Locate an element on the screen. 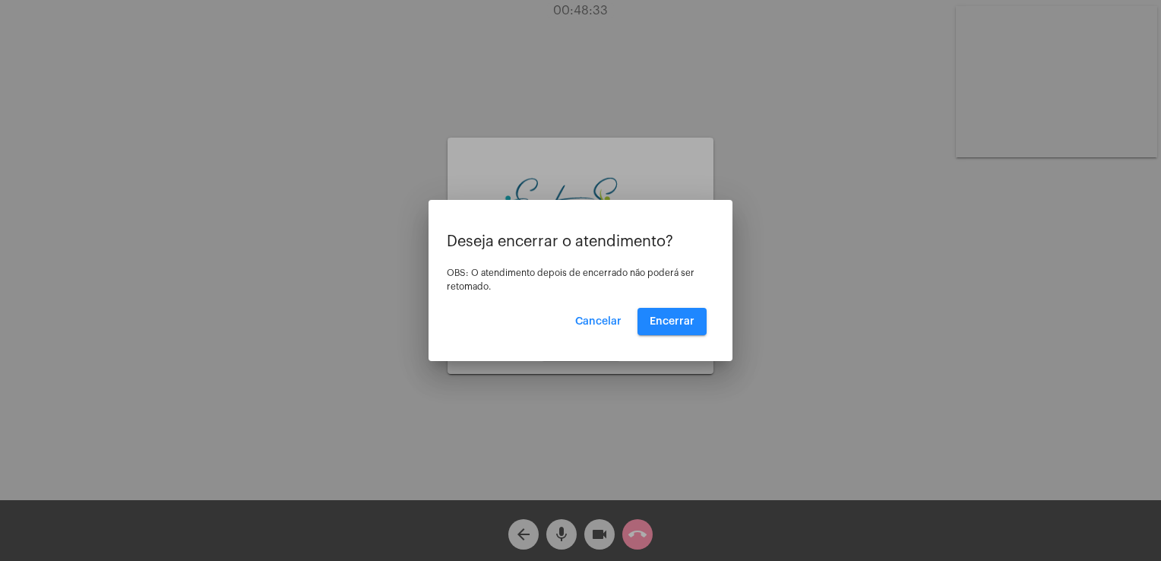 The image size is (1161, 561). p: Deseja encerrar o atendimento? is located at coordinates (580, 242).